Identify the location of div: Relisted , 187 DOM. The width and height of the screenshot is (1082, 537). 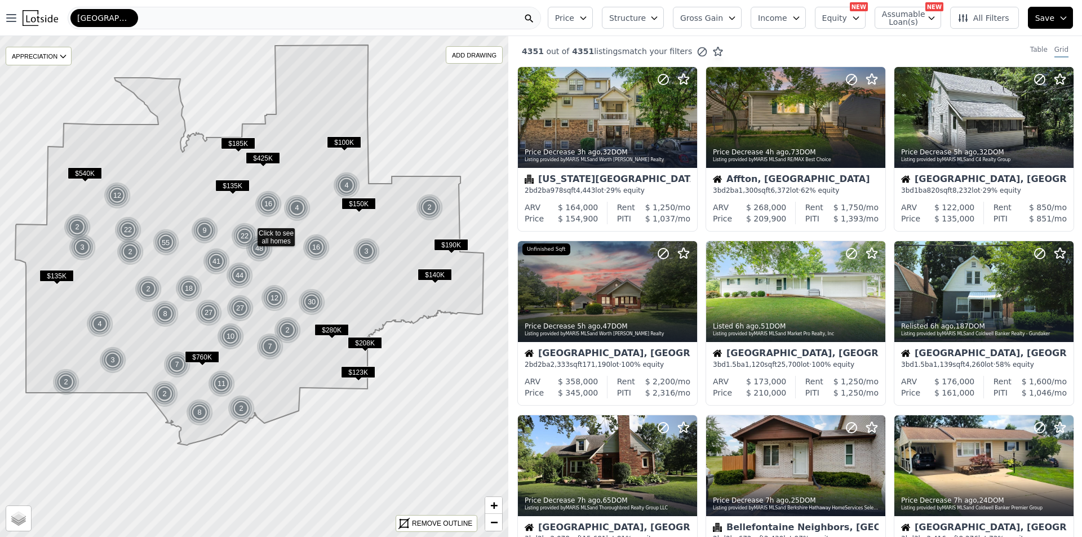
(984, 326).